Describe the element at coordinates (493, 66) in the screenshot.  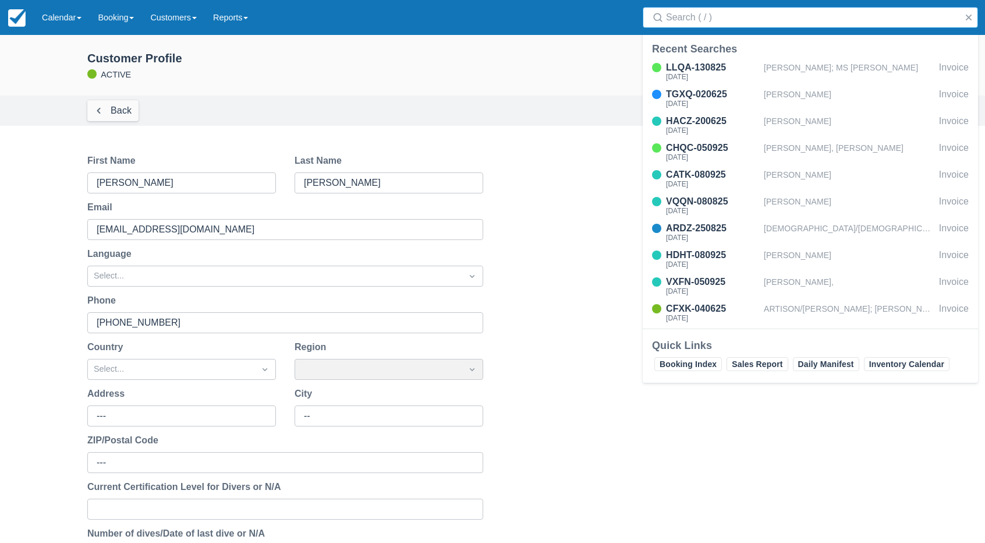
I see `div: ACTIVE` at that location.